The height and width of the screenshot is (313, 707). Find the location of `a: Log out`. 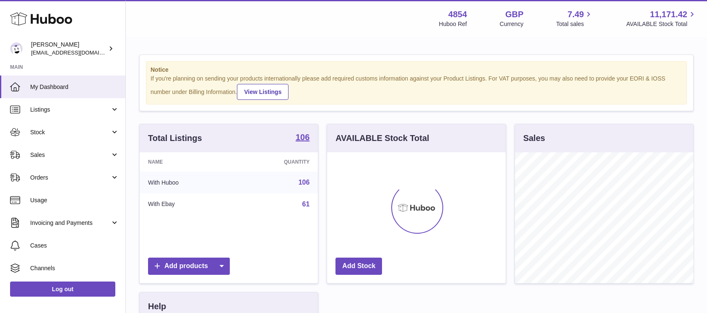

a: Log out is located at coordinates (62, 289).